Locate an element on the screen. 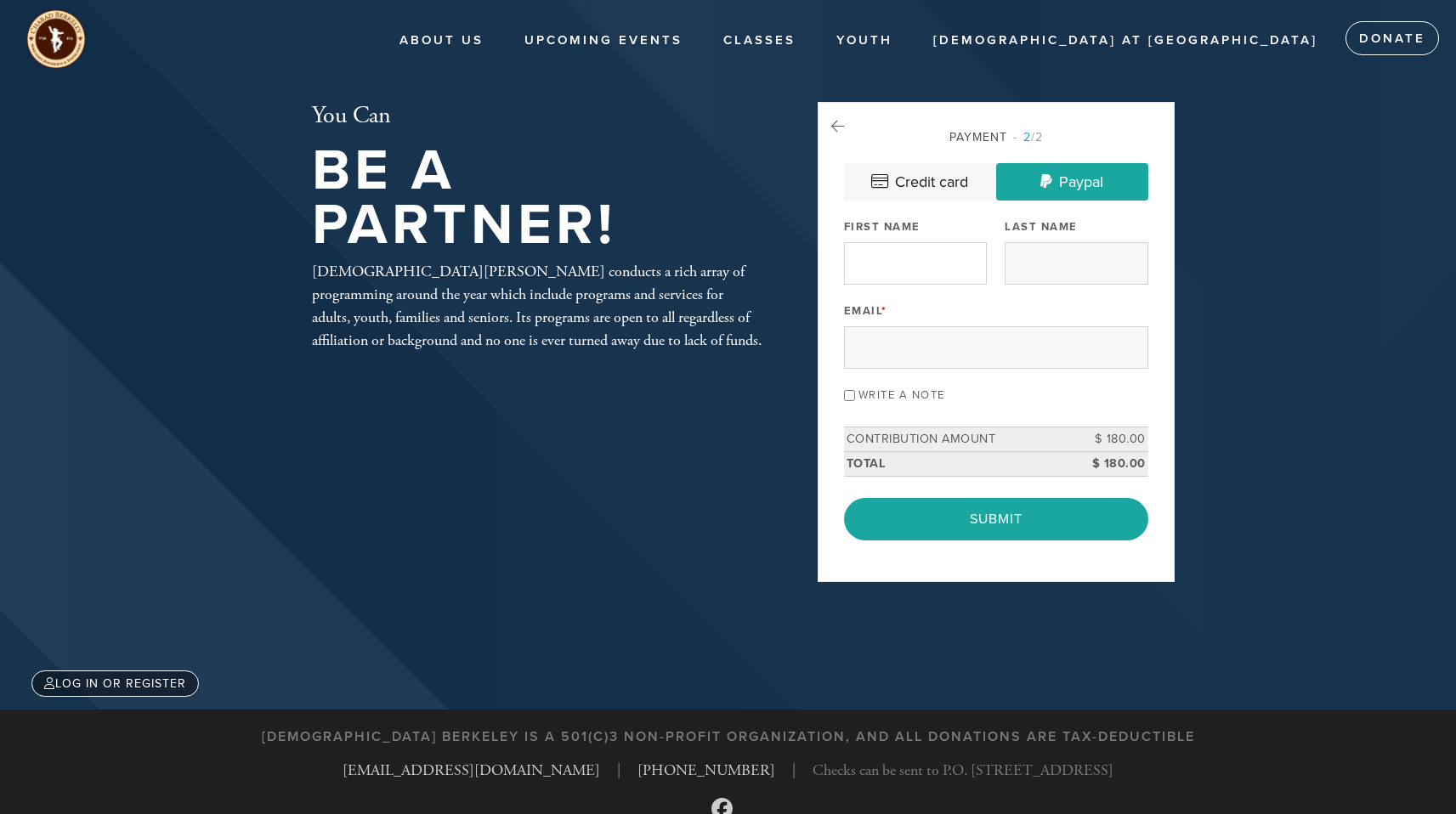 This screenshot has height=814, width=1456. a: Upcoming Events is located at coordinates (604, 41).